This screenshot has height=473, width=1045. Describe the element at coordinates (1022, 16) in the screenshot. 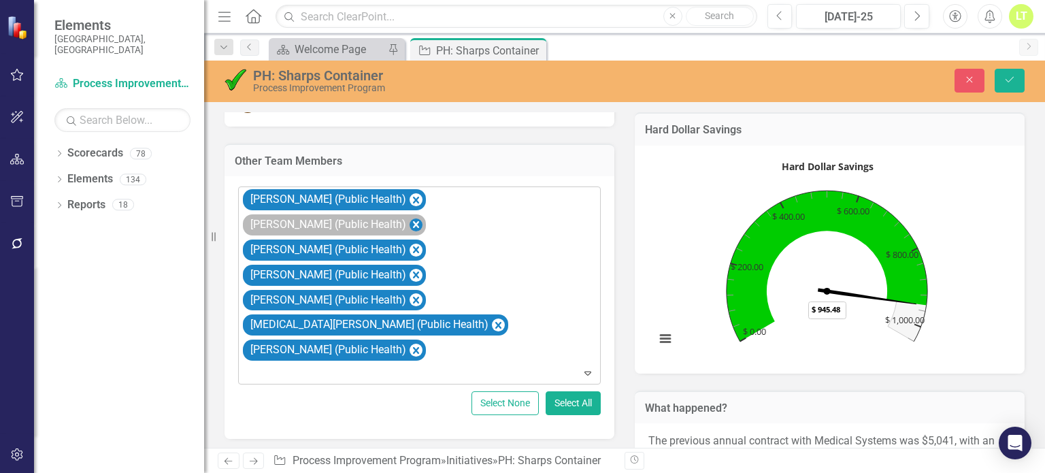

I see `div: LT` at that location.